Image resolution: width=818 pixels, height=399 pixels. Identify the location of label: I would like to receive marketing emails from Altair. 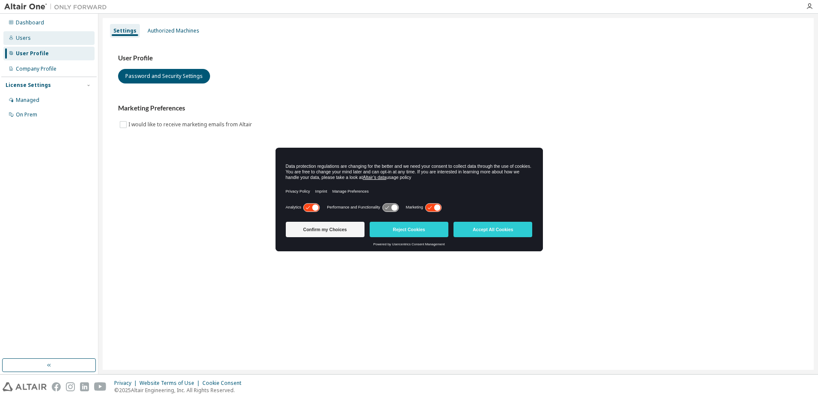
(191, 125).